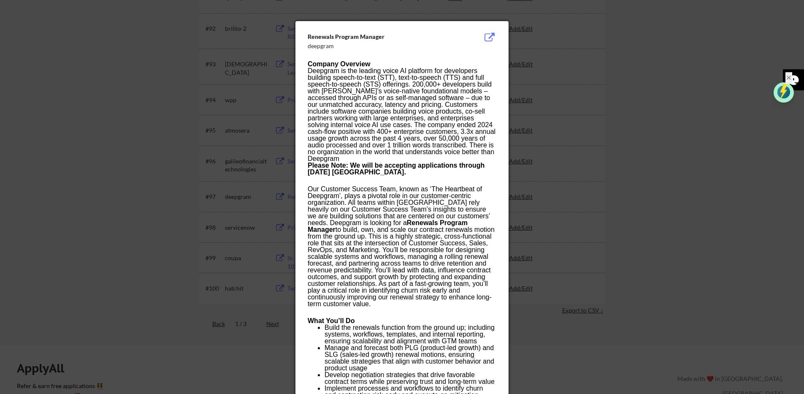  I want to click on p: Our Customer Success Team, known as ‘The Heartbeat of Deepgram’, plays a pivotal role in our cust..., so click(402, 247).